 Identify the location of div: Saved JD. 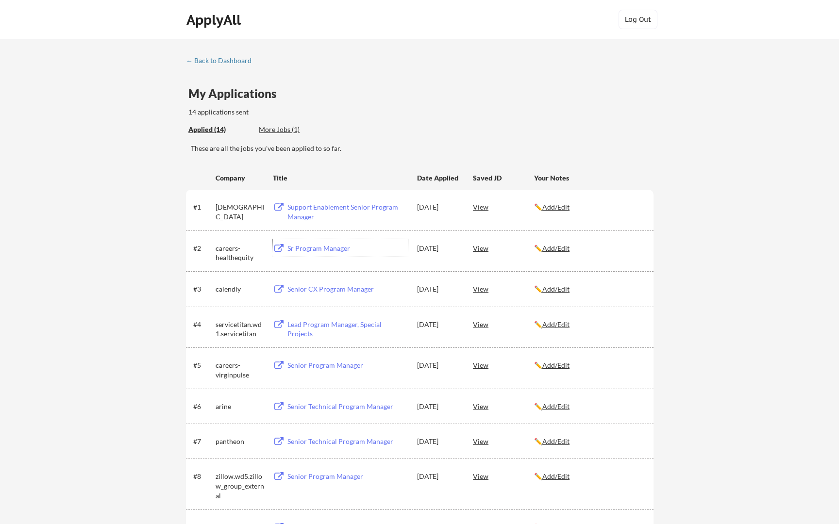
(503, 178).